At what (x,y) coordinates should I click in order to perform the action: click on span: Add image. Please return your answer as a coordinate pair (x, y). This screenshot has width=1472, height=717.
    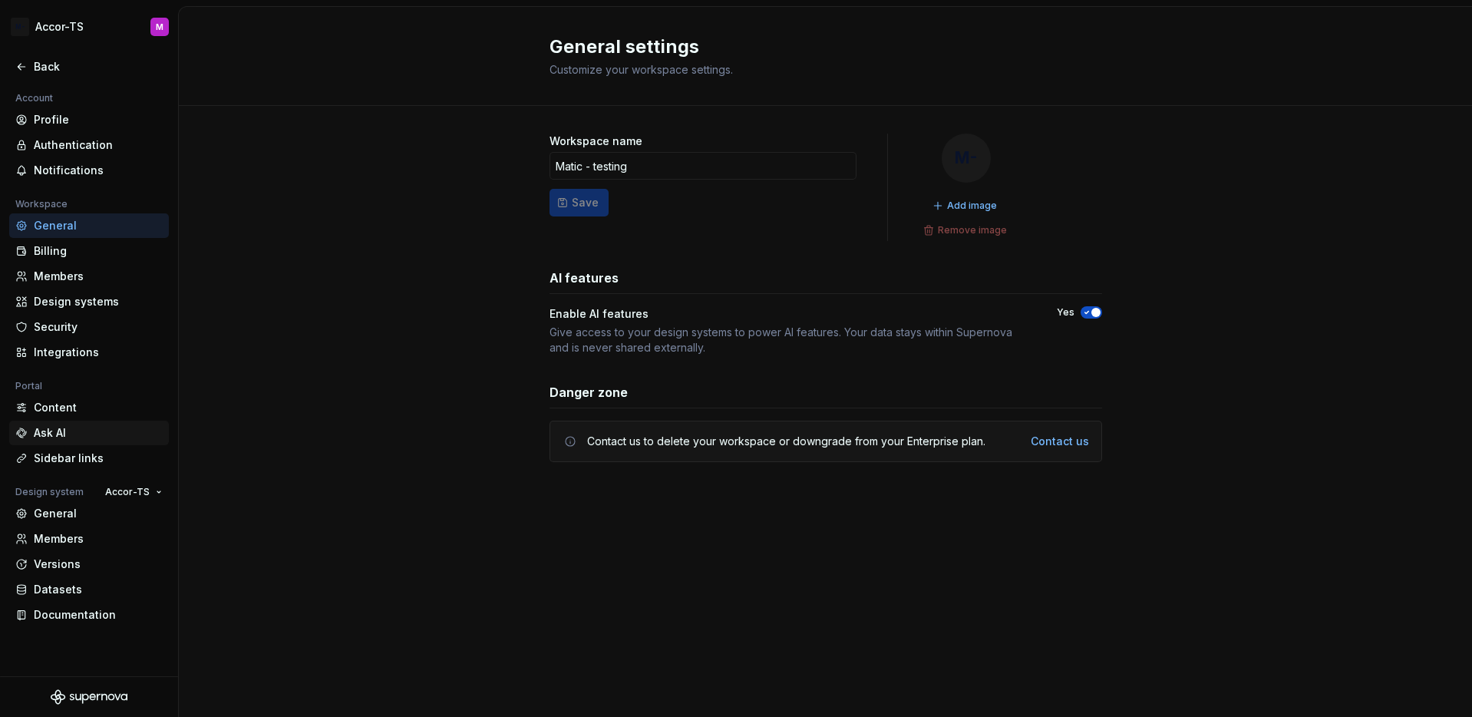
    Looking at the image, I should click on (972, 206).